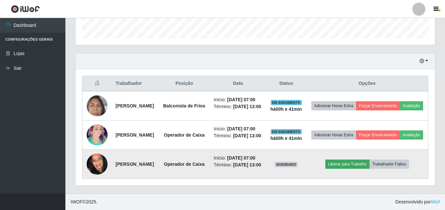  Describe the element at coordinates (367, 83) in the screenshot. I see `th: Opções` at that location.